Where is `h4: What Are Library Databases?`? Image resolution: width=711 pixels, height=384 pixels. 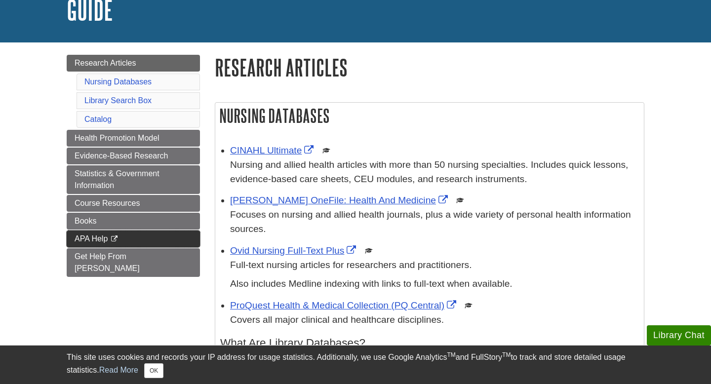 h4: What Are Library Databases? is located at coordinates (430, 343).